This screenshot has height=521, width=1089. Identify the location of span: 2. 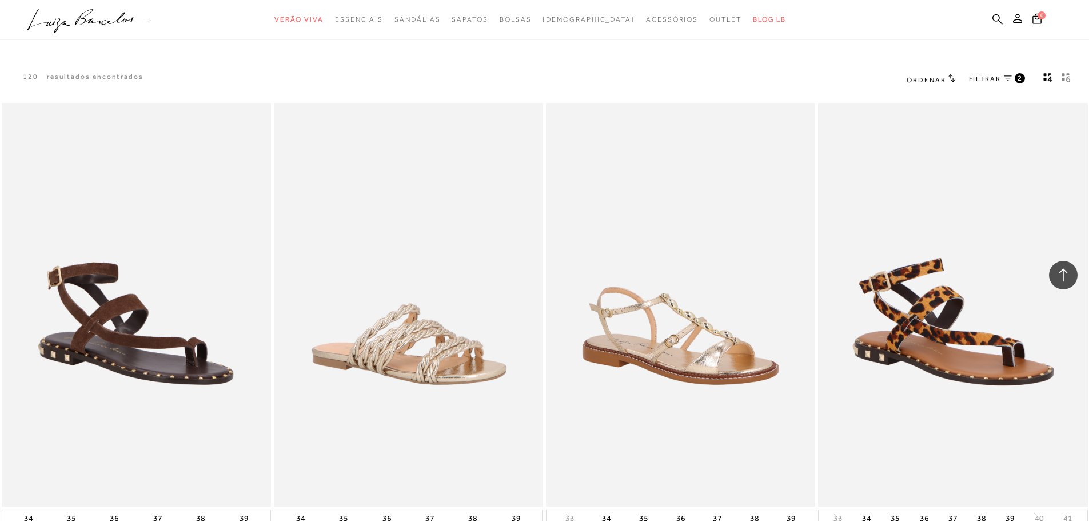
(1020, 78).